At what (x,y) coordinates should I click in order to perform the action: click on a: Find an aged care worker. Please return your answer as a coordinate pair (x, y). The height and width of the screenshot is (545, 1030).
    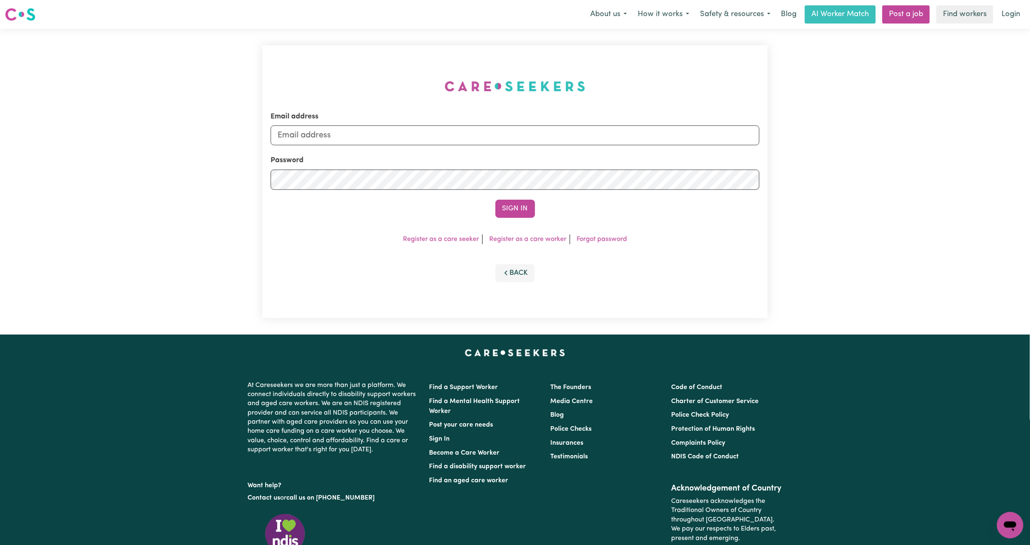
    Looking at the image, I should click on (469, 481).